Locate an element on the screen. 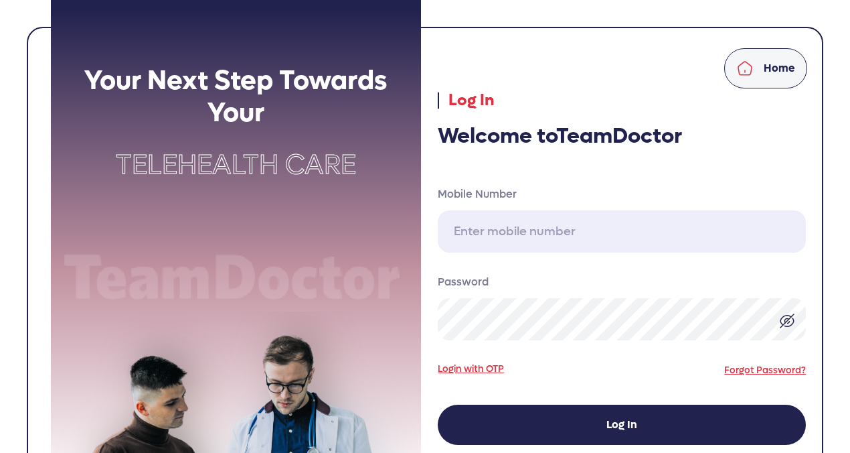 Image resolution: width=850 pixels, height=453 pixels. img: eye is located at coordinates (787, 321).